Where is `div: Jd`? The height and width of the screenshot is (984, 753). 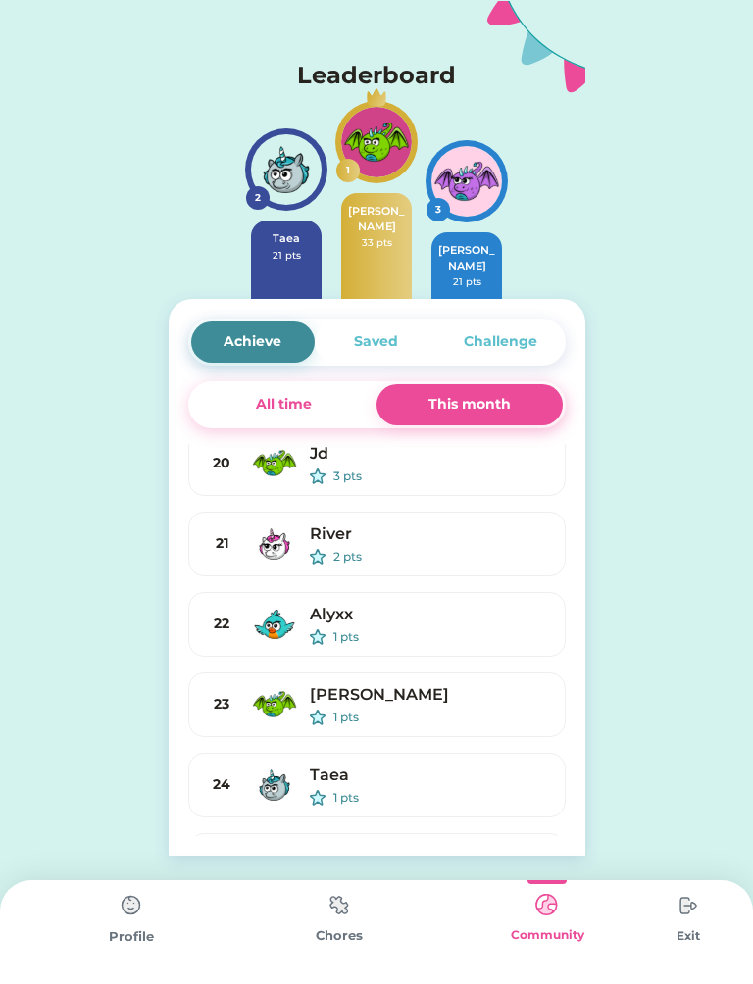
div: Jd is located at coordinates (429, 454).